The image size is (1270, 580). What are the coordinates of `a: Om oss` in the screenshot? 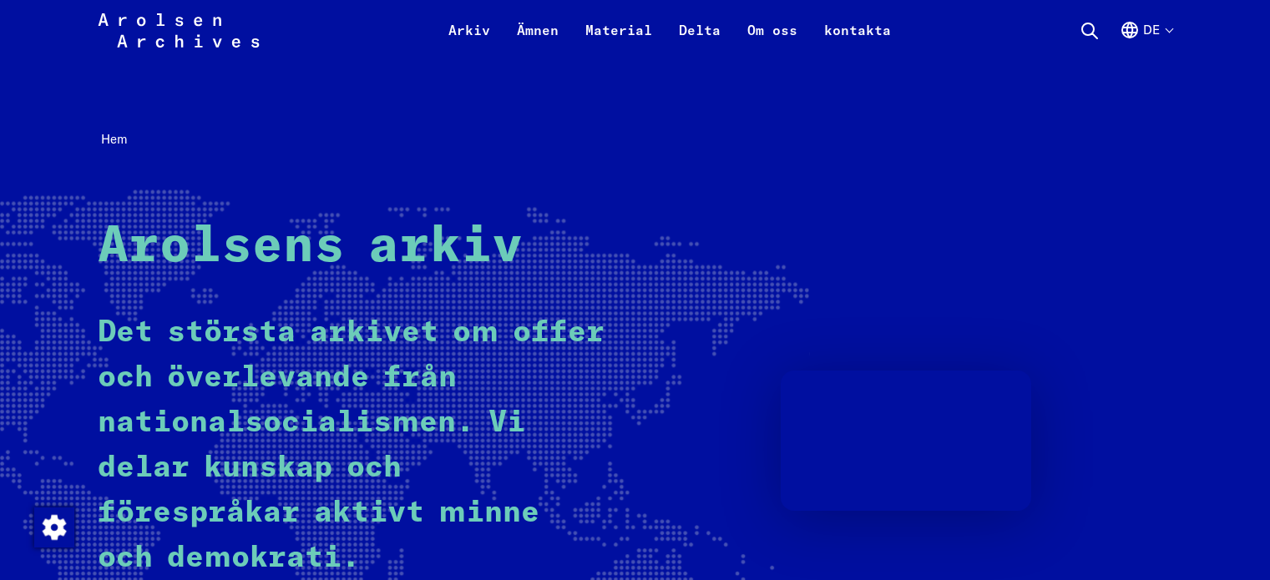 It's located at (772, 40).